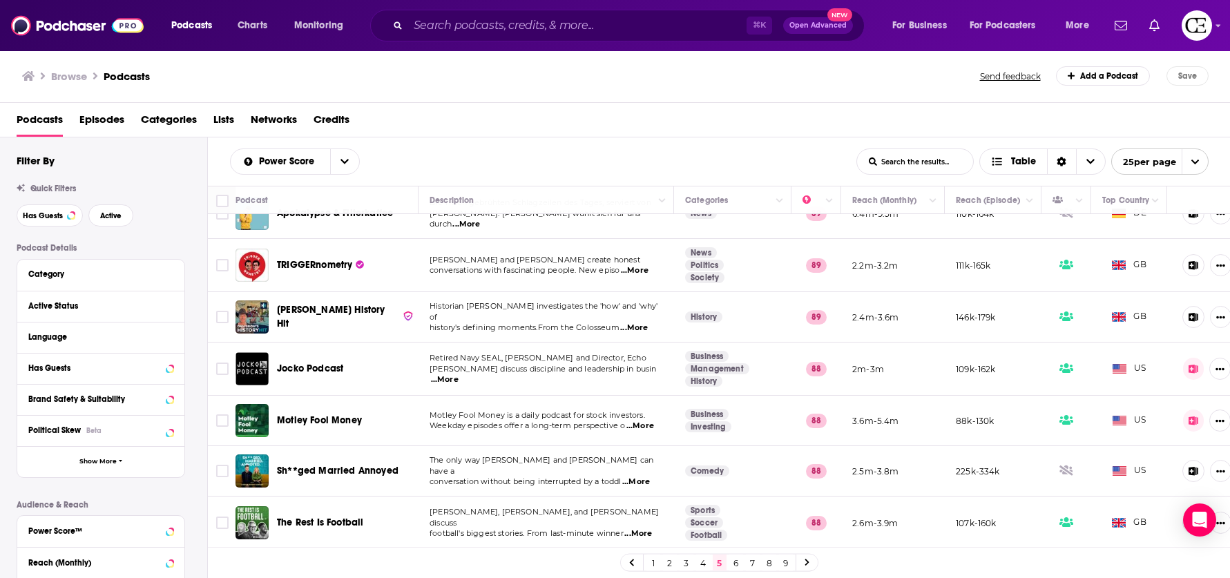 The width and height of the screenshot is (1230, 578). Describe the element at coordinates (252, 523) in the screenshot. I see `a: The Rest Is Football` at that location.